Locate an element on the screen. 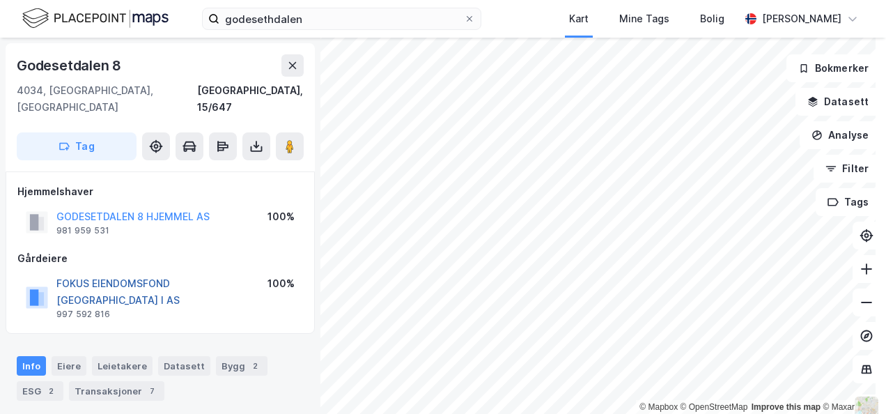  div: 997 592 816 is located at coordinates (83, 314).